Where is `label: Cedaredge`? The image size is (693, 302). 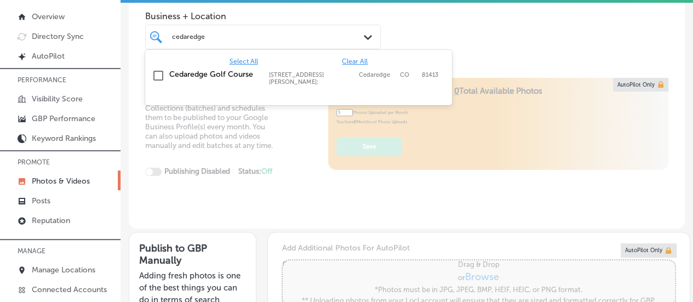 label: Cedaredge is located at coordinates (376, 78).